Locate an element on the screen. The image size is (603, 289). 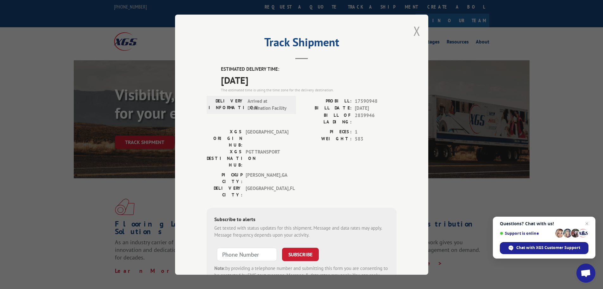
div: The estimated time is using the time zone for the delivery destination. is located at coordinates (309, 90).